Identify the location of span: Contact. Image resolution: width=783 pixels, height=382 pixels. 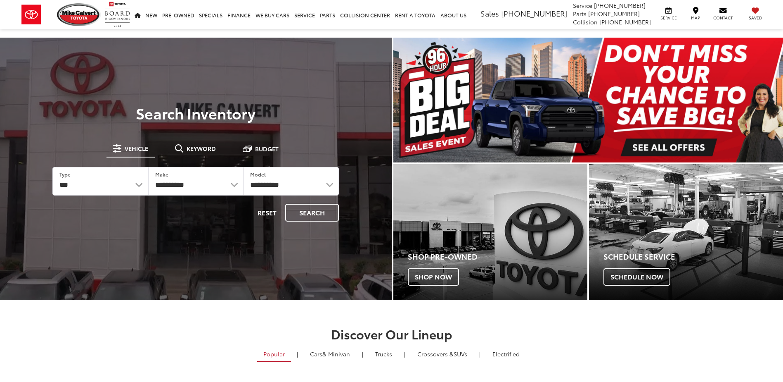
(723, 18).